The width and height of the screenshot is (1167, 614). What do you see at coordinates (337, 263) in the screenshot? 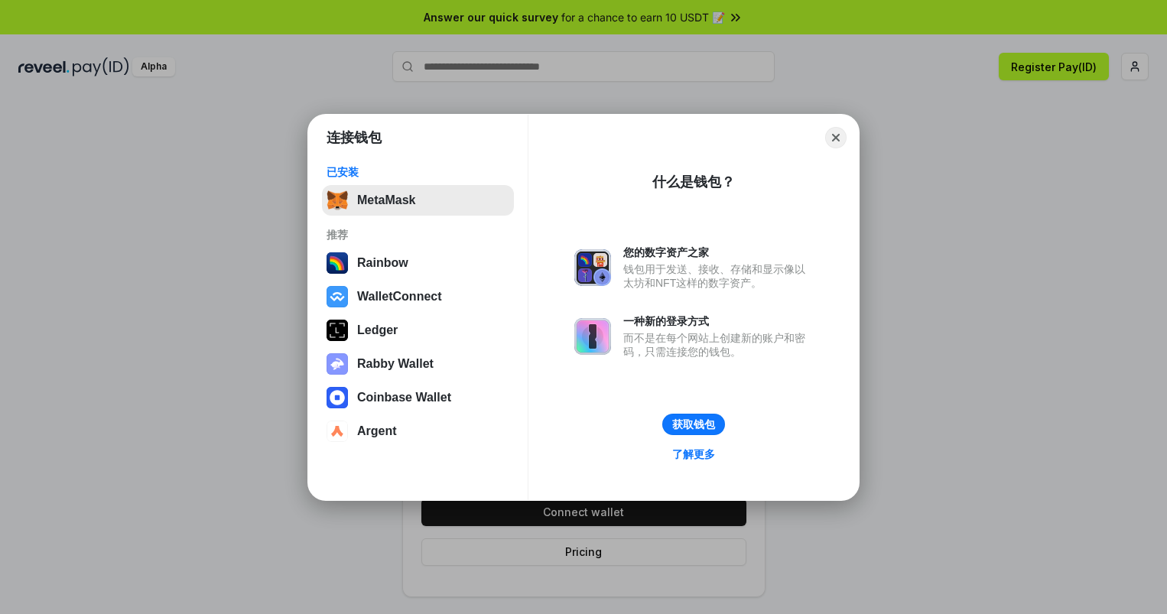
I see `img: svg+xml,%3Csvg%20width%3D%22120%22%20height%3D%22120%22%20viewBox%3D%220%200%20120%20120%22%20fil...` at bounding box center [337, 263].